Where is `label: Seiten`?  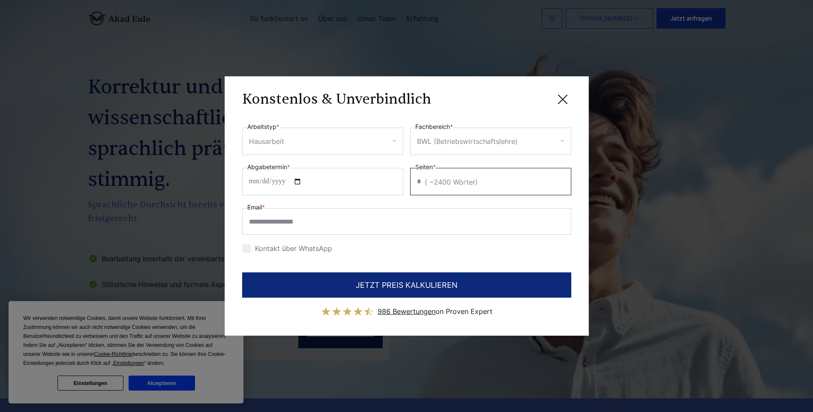
label: Seiten is located at coordinates (425, 167).